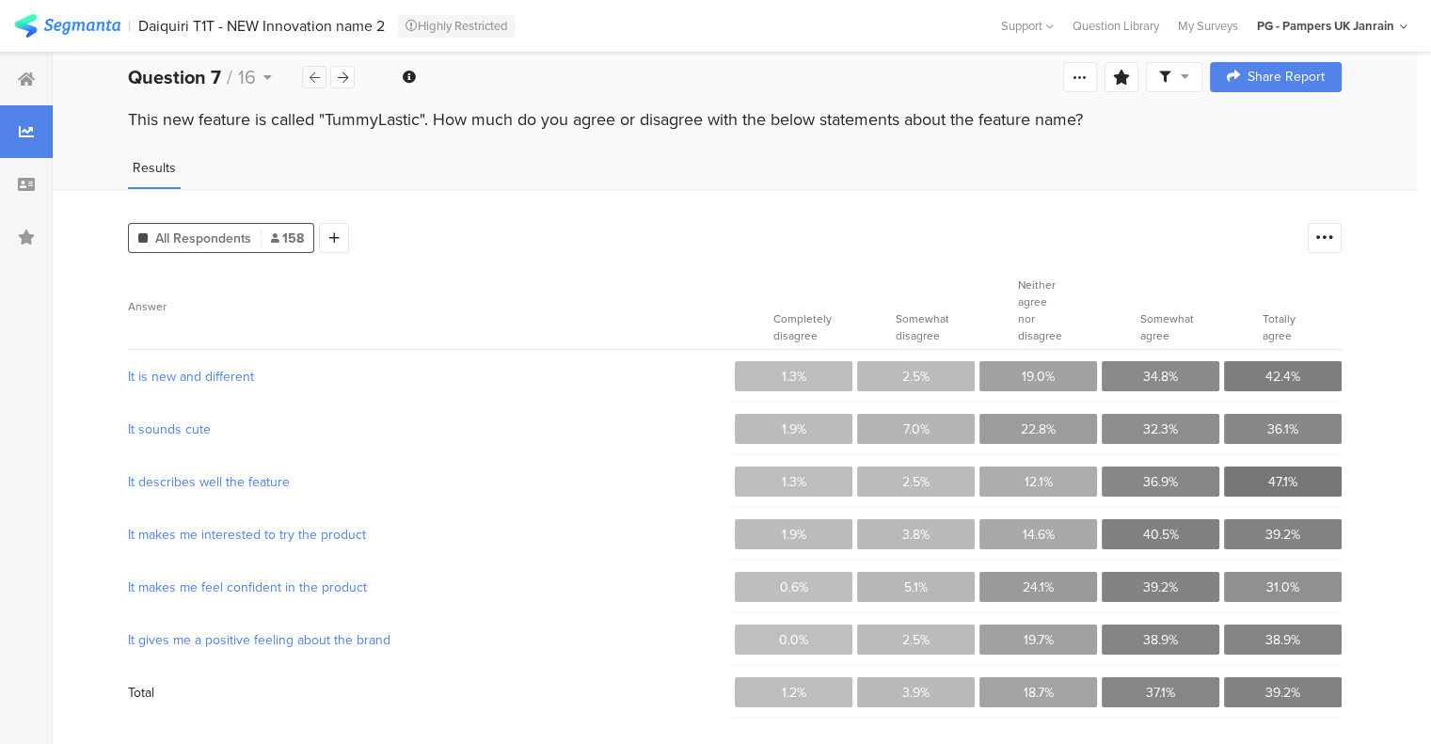  Describe the element at coordinates (1038, 587) in the screenshot. I see `span: 24.1%` at that location.